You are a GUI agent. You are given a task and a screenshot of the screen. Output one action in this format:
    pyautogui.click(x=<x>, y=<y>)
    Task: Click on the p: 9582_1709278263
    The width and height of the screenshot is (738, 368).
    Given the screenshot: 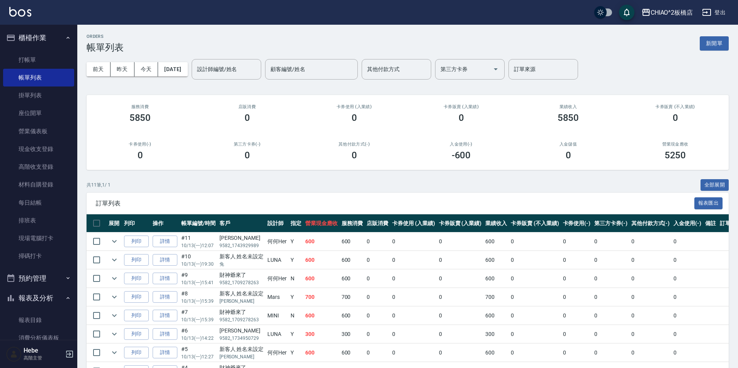 What is the action you would take?
    pyautogui.click(x=242, y=320)
    